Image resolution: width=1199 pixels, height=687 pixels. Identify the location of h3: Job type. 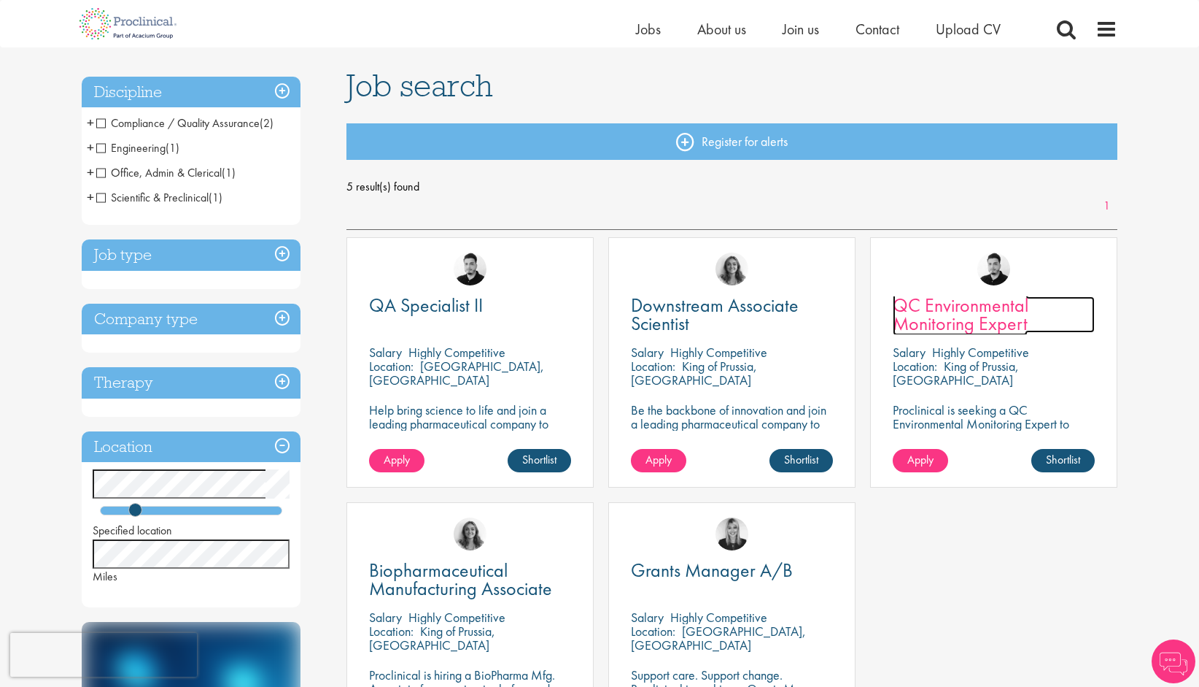
(191, 255).